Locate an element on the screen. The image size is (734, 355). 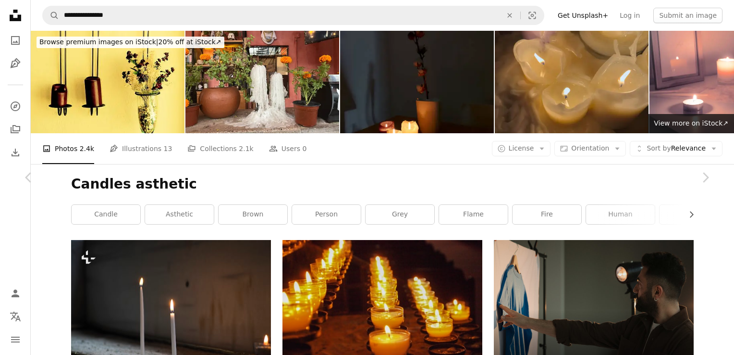
a: Photos is located at coordinates (15, 40).